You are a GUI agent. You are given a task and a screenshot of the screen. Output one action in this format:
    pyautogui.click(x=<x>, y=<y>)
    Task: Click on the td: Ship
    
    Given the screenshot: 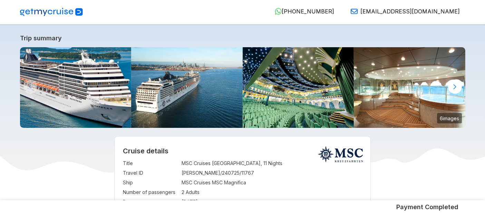 What is the action you would take?
    pyautogui.click(x=151, y=183)
    